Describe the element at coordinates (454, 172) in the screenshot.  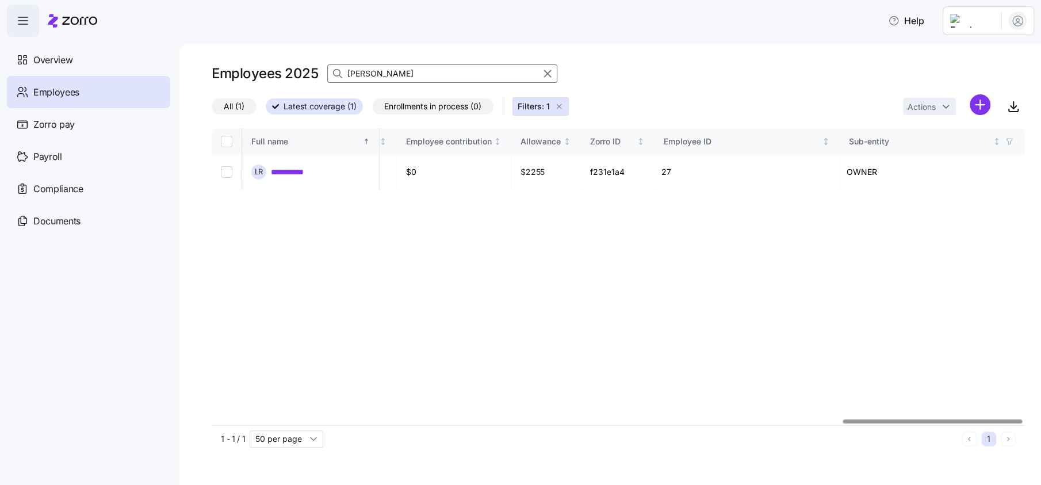
I see `td: $0` at that location.